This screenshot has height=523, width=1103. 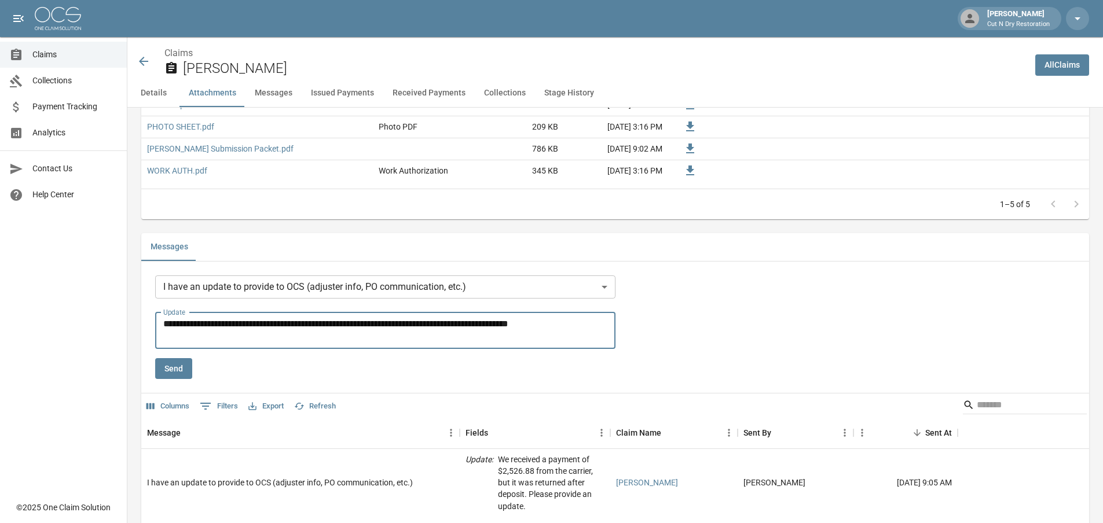 What do you see at coordinates (75, 54) in the screenshot?
I see `span: Claims` at bounding box center [75, 54].